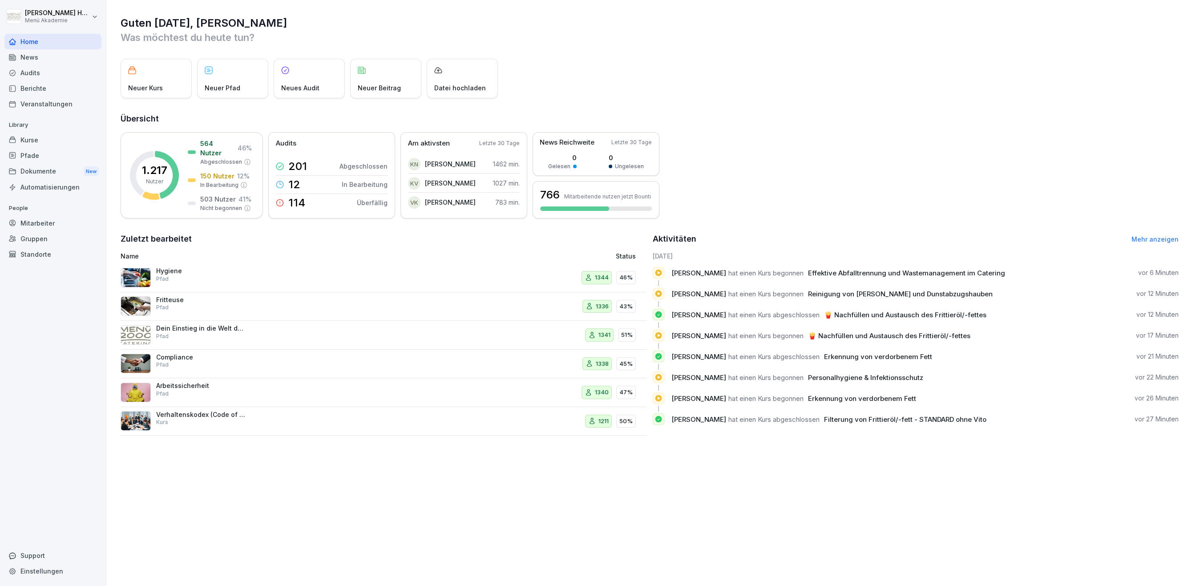 This screenshot has width=1192, height=586. Describe the element at coordinates (243, 176) in the screenshot. I see `p: 12 %` at that location.